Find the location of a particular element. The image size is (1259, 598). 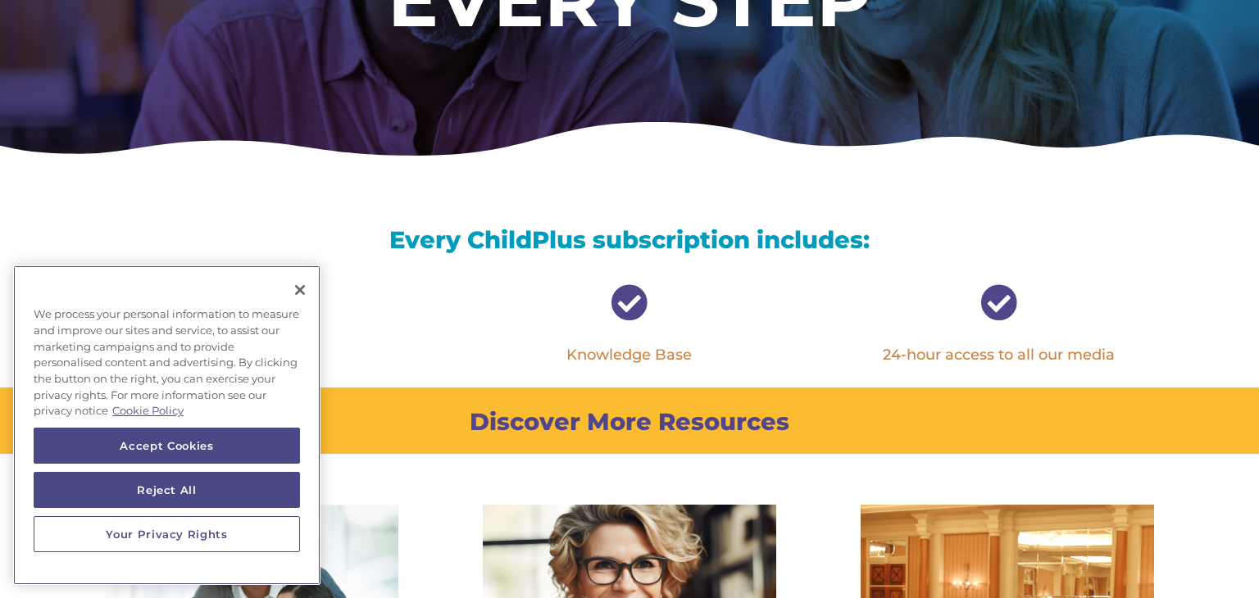

a: Knowledge Base is located at coordinates (629, 355).